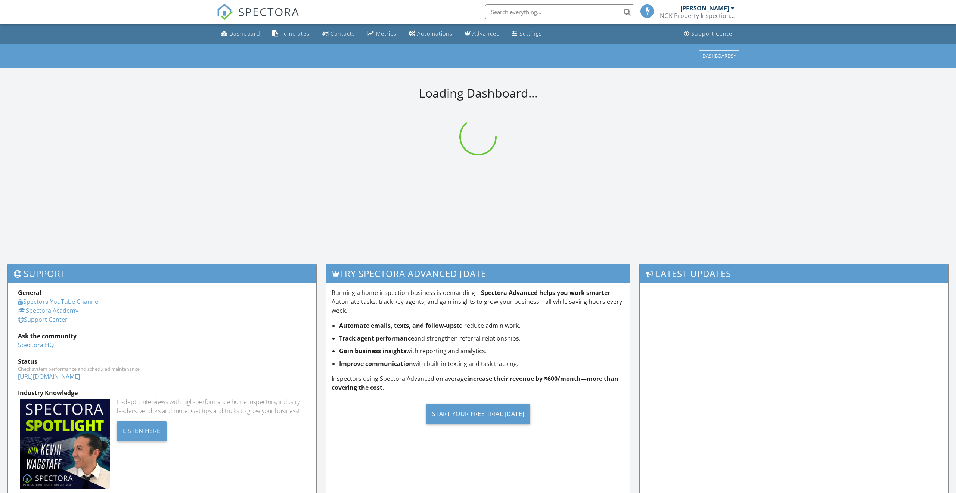  What do you see at coordinates (713, 33) in the screenshot?
I see `div: Support Center` at bounding box center [713, 33].